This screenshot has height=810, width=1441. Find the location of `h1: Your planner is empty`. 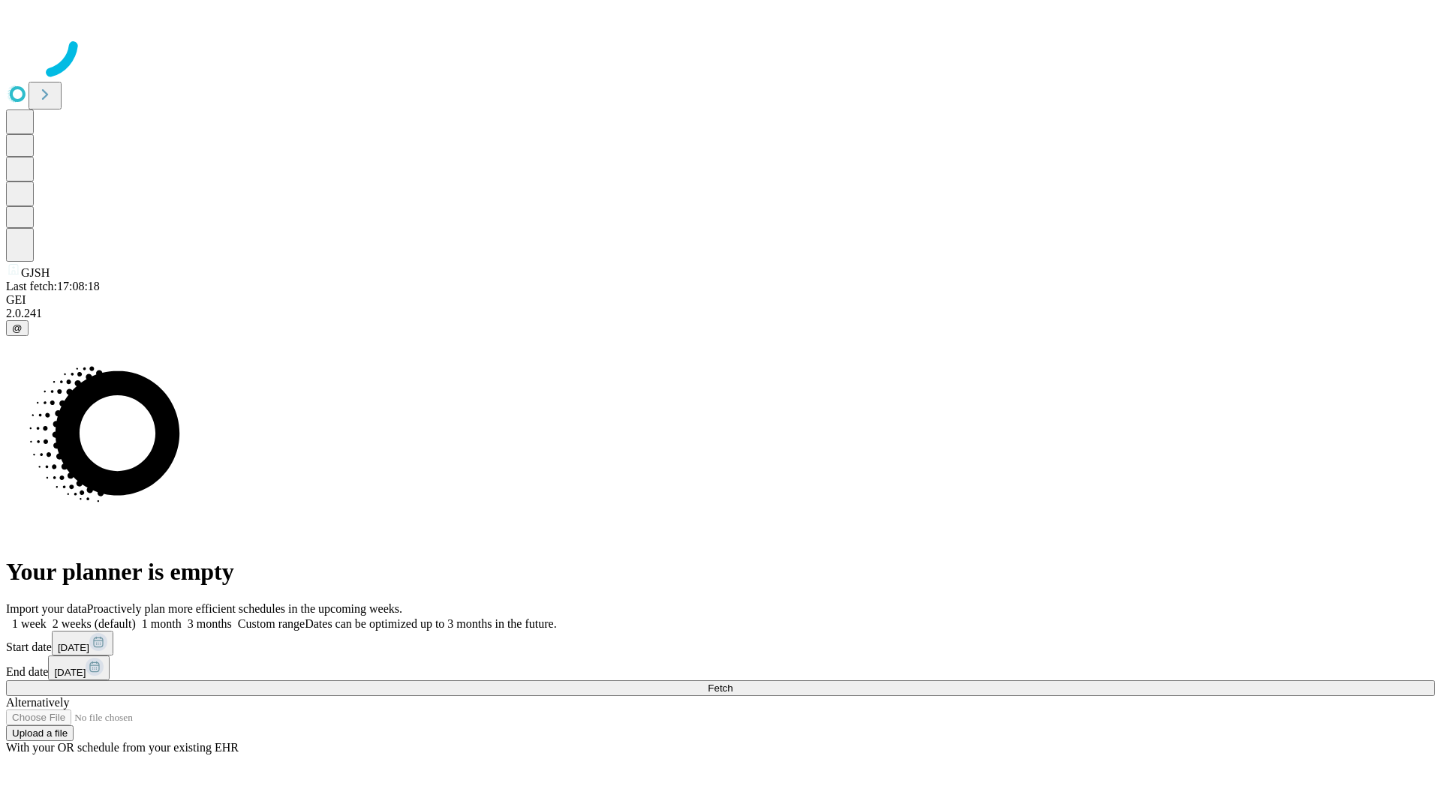

h1: Your planner is empty is located at coordinates (720, 572).